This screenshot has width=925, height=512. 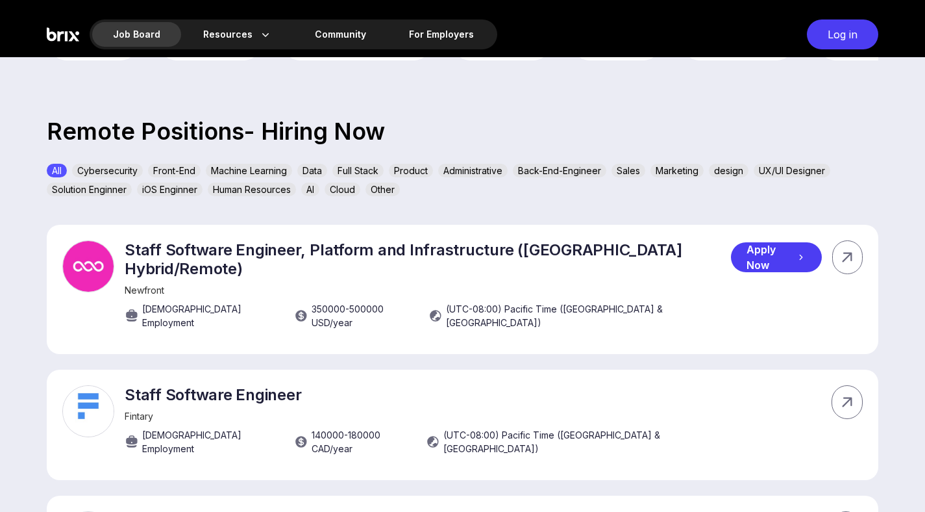 I want to click on div: UX/UI Designer, so click(x=792, y=170).